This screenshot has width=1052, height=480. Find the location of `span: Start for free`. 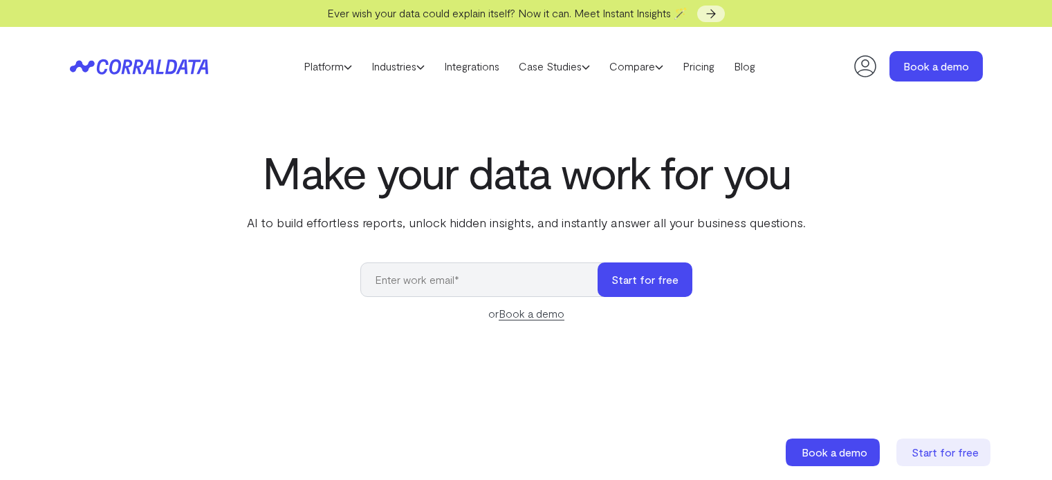

span: Start for free is located at coordinates (944, 452).